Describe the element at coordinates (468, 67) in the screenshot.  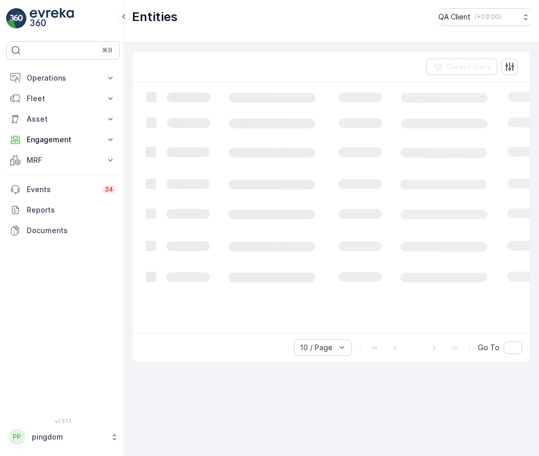
I see `p: Clear Filters` at that location.